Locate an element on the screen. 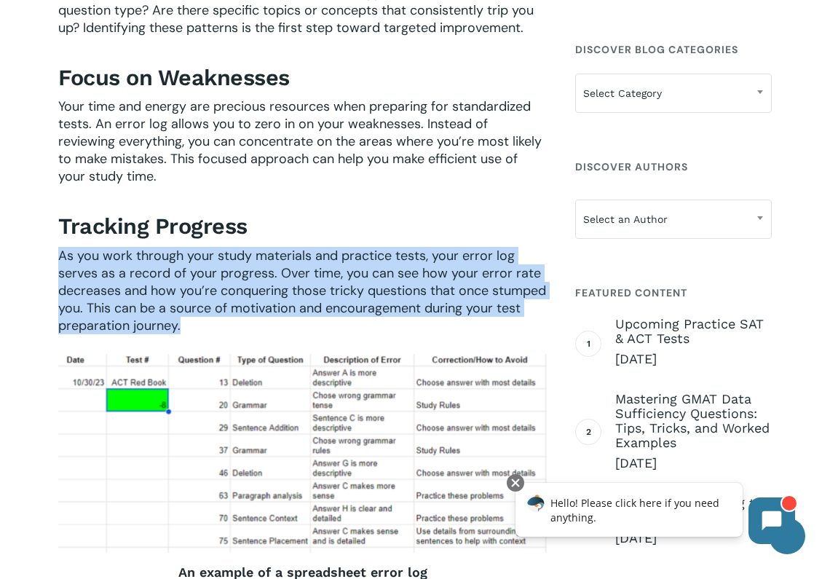  span: As you work through your study materials and practice tests, your error log serves as a record of... is located at coordinates (302, 290).